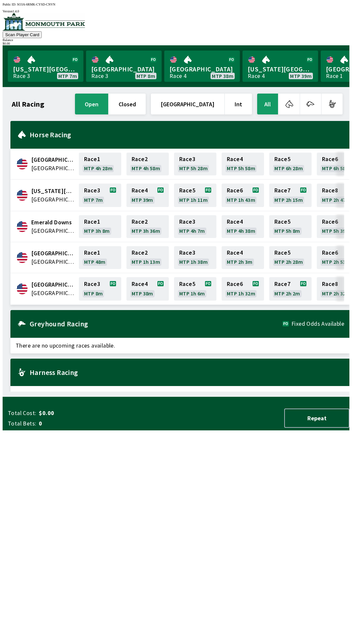 The height and width of the screenshot is (626, 352). What do you see at coordinates (317, 418) in the screenshot?
I see `span: Repeat` at bounding box center [317, 418].